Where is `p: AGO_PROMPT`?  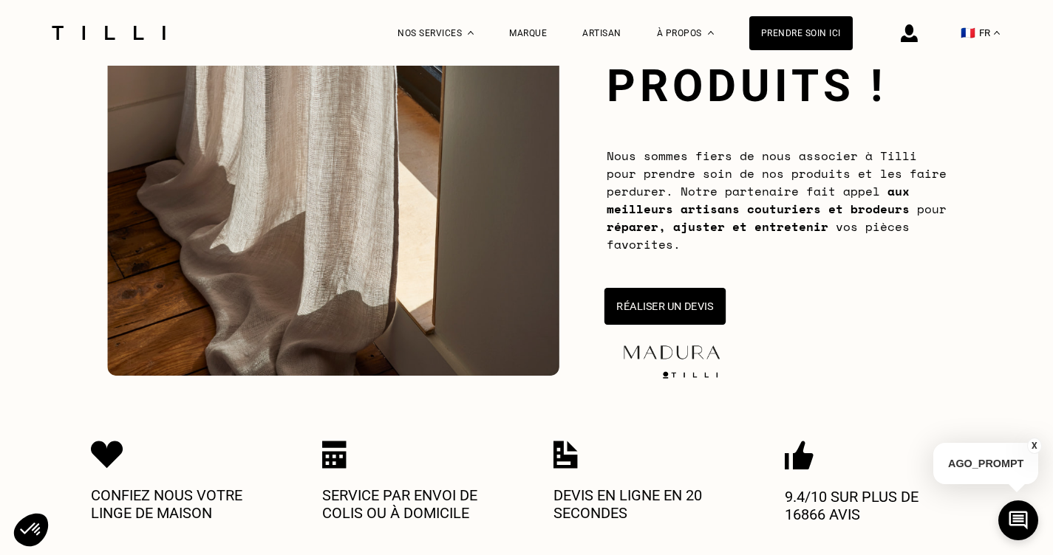
p: AGO_PROMPT is located at coordinates (985, 464).